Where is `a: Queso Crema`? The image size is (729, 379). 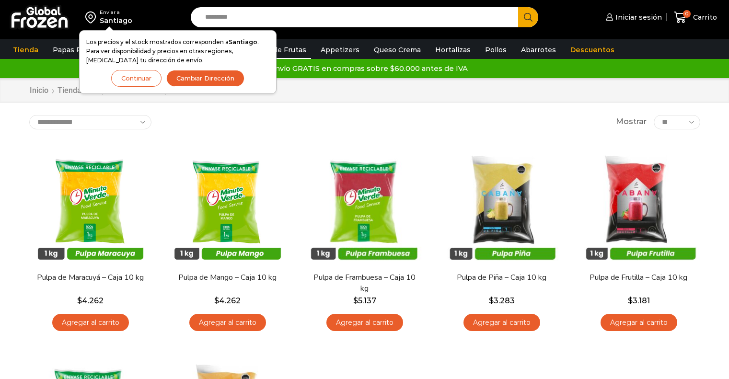
a: Queso Crema is located at coordinates (397, 50).